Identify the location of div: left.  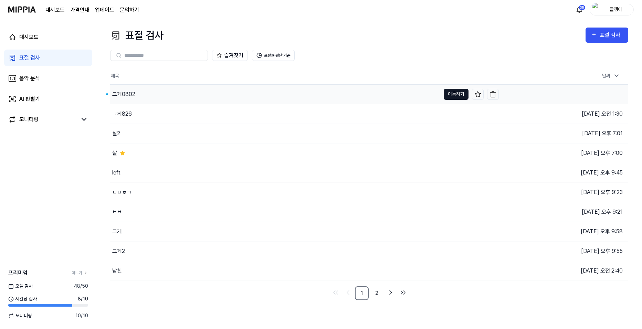
(116, 173).